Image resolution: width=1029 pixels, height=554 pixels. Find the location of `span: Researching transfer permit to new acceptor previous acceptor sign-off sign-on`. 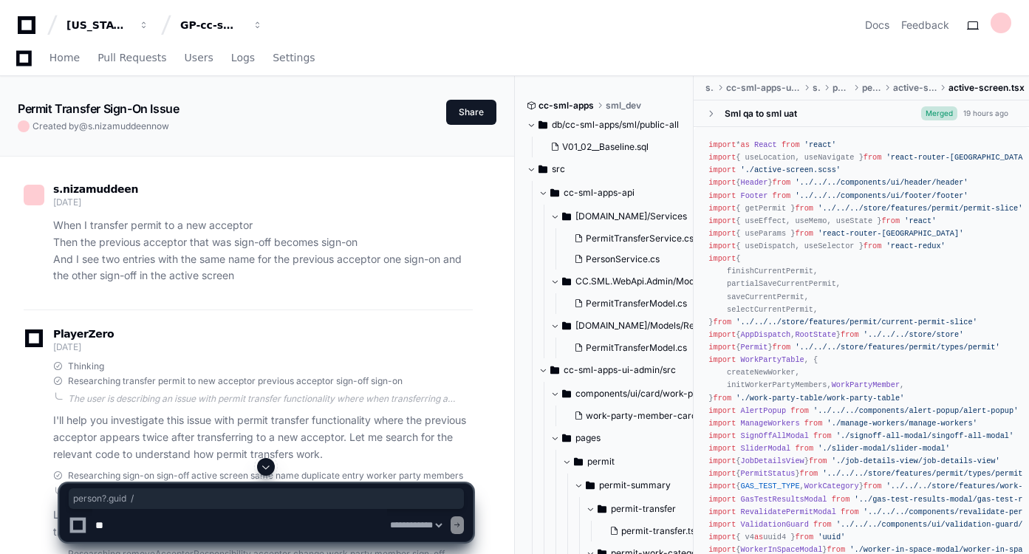

span: Researching transfer permit to new acceptor previous acceptor sign-off sign-on is located at coordinates (235, 381).